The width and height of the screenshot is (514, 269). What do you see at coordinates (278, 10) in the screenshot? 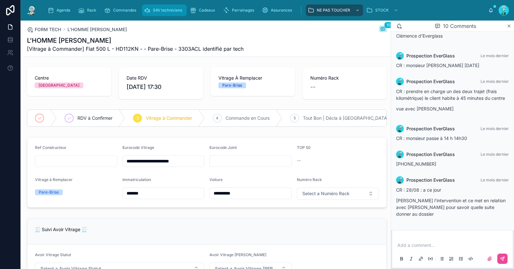
I see `a: Assurances` at bounding box center [278, 10].